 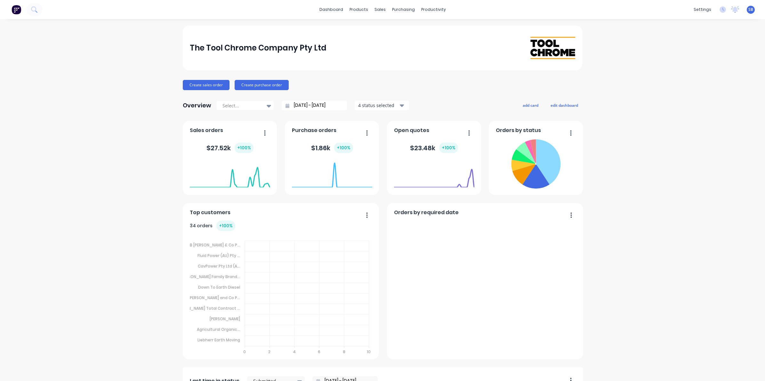 What do you see at coordinates (344, 352) in the screenshot?
I see `tspan: 8` at bounding box center [344, 352].